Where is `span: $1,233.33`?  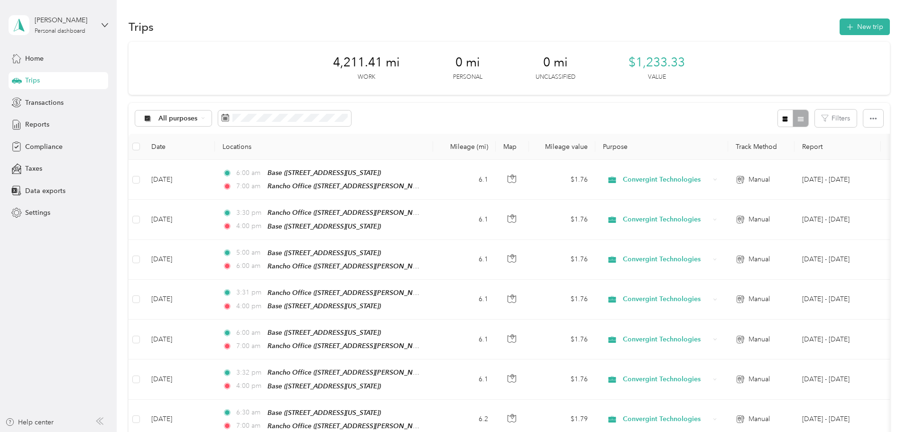 span: $1,233.33 is located at coordinates (657, 63).